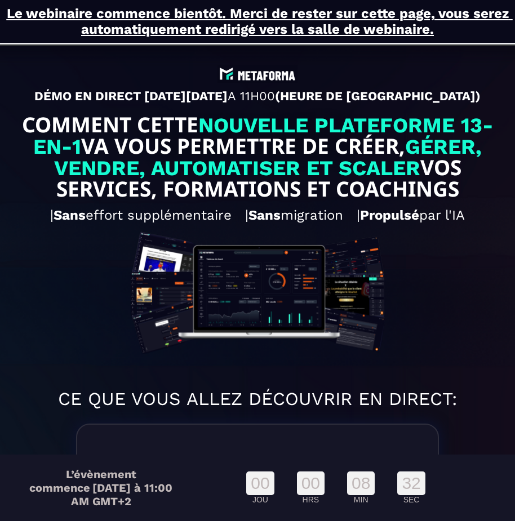 This screenshot has width=515, height=521. What do you see at coordinates (257, 462) in the screenshot?
I see `text: Levier #1` at bounding box center [257, 462].